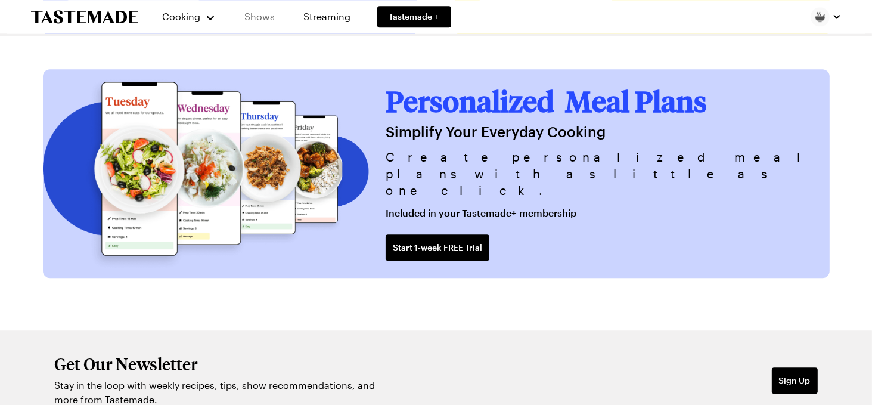  What do you see at coordinates (414, 17) in the screenshot?
I see `a: Tastemade +` at bounding box center [414, 17].